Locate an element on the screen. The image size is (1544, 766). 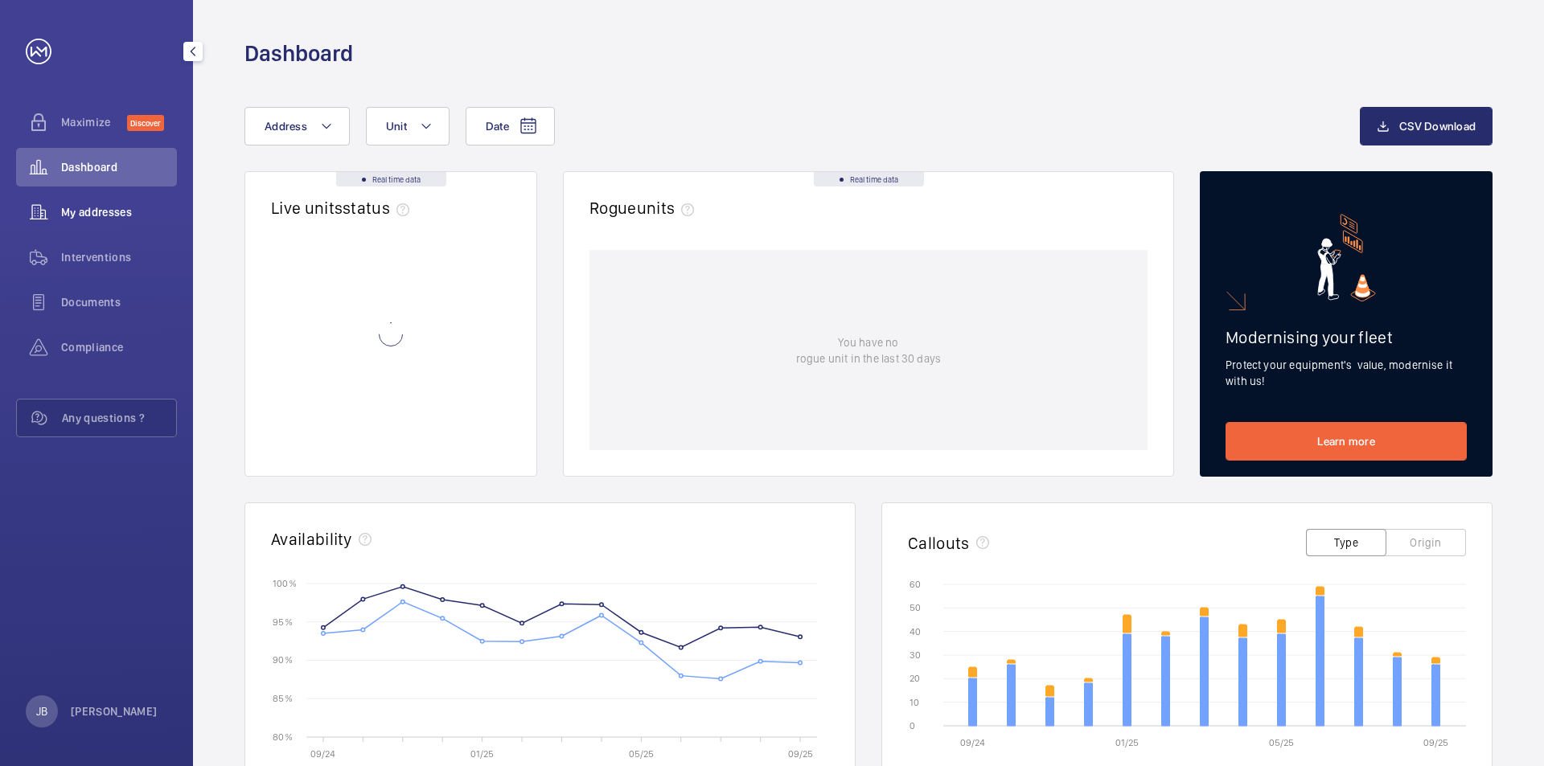
span: CSV Download is located at coordinates (1437, 126).